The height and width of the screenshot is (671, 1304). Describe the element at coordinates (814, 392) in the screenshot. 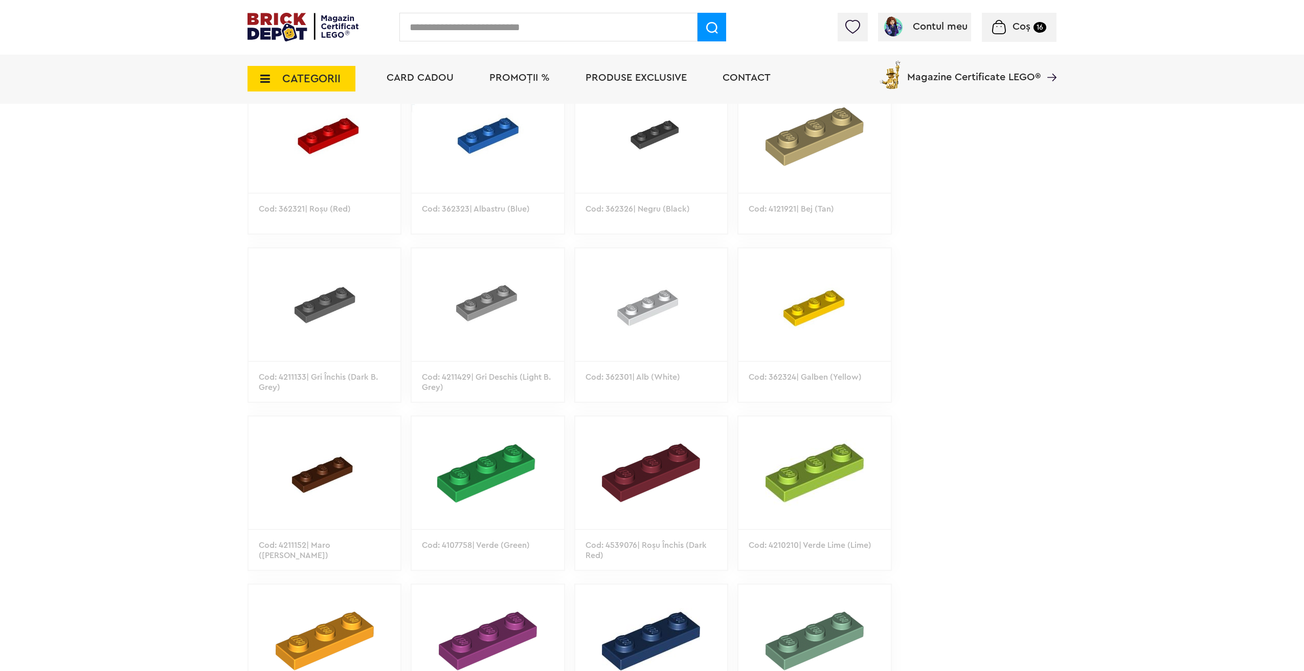

I see `p: Cod: 362324| Galben (Yellow)` at that location.